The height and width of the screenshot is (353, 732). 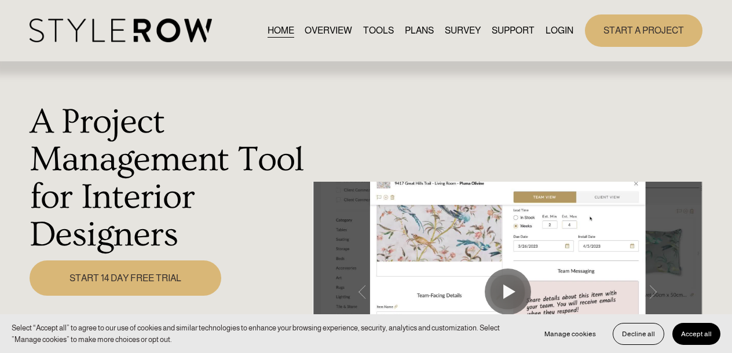 What do you see at coordinates (643, 30) in the screenshot?
I see `a: START A PROJECT` at bounding box center [643, 30].